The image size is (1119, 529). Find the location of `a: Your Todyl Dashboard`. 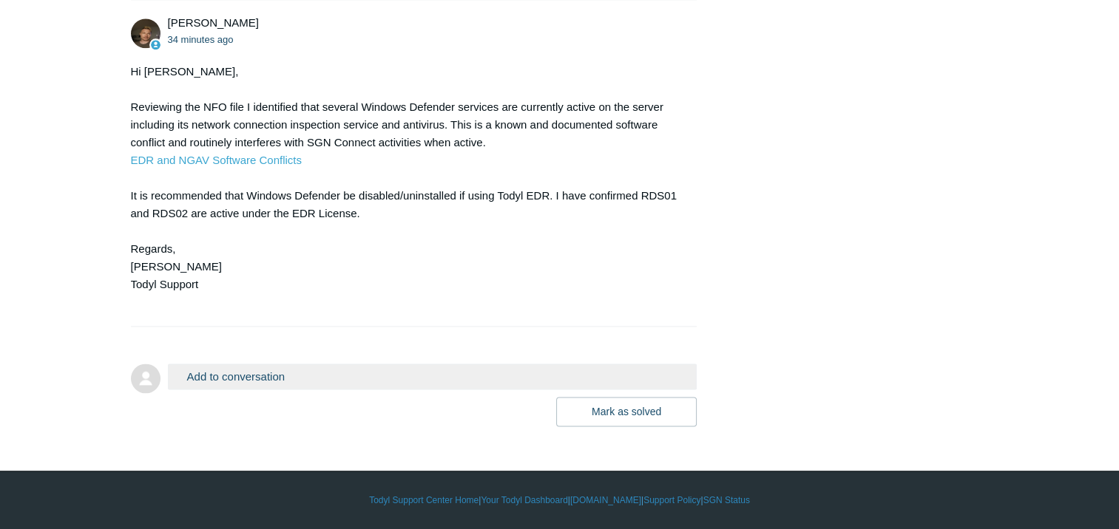

a: Your Todyl Dashboard is located at coordinates (524, 501).